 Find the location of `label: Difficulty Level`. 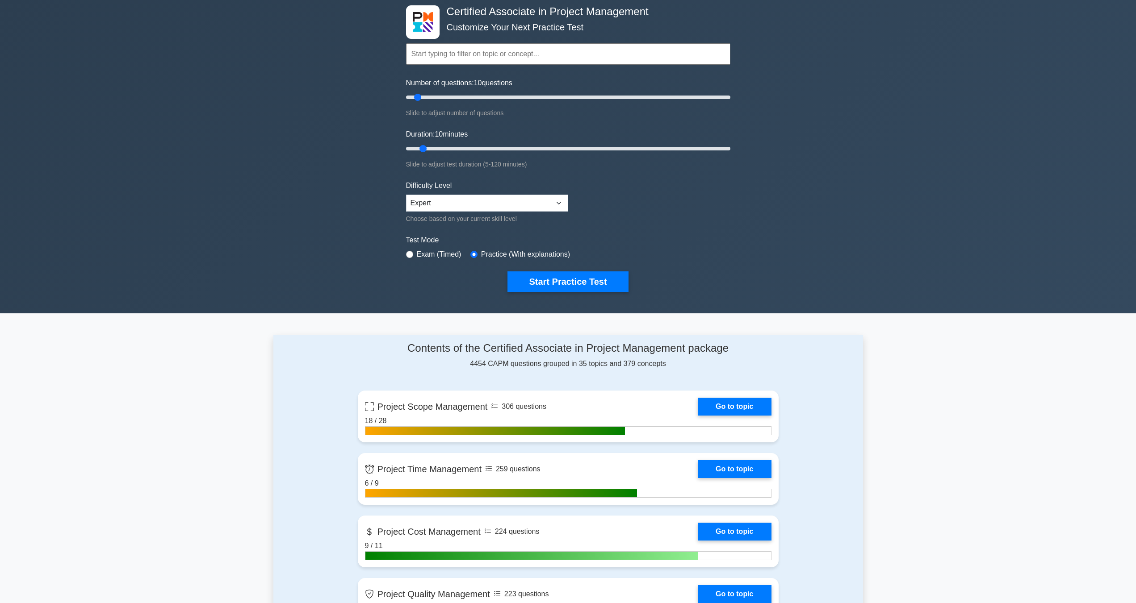

label: Difficulty Level is located at coordinates (429, 186).